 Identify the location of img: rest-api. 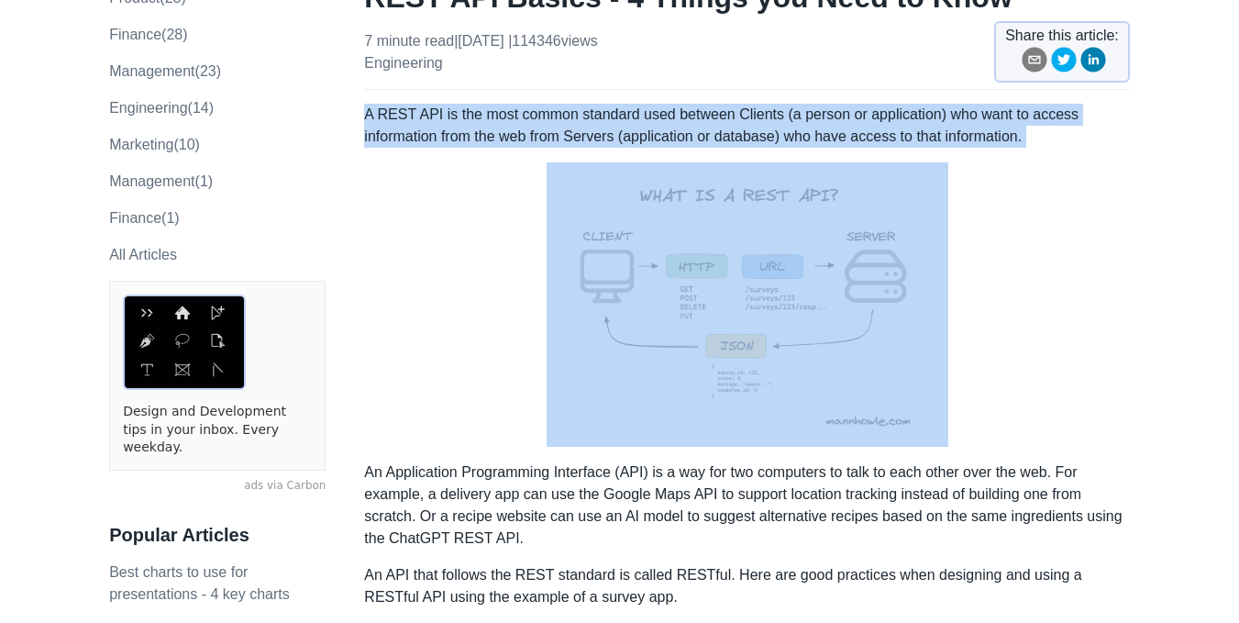
(748, 305).